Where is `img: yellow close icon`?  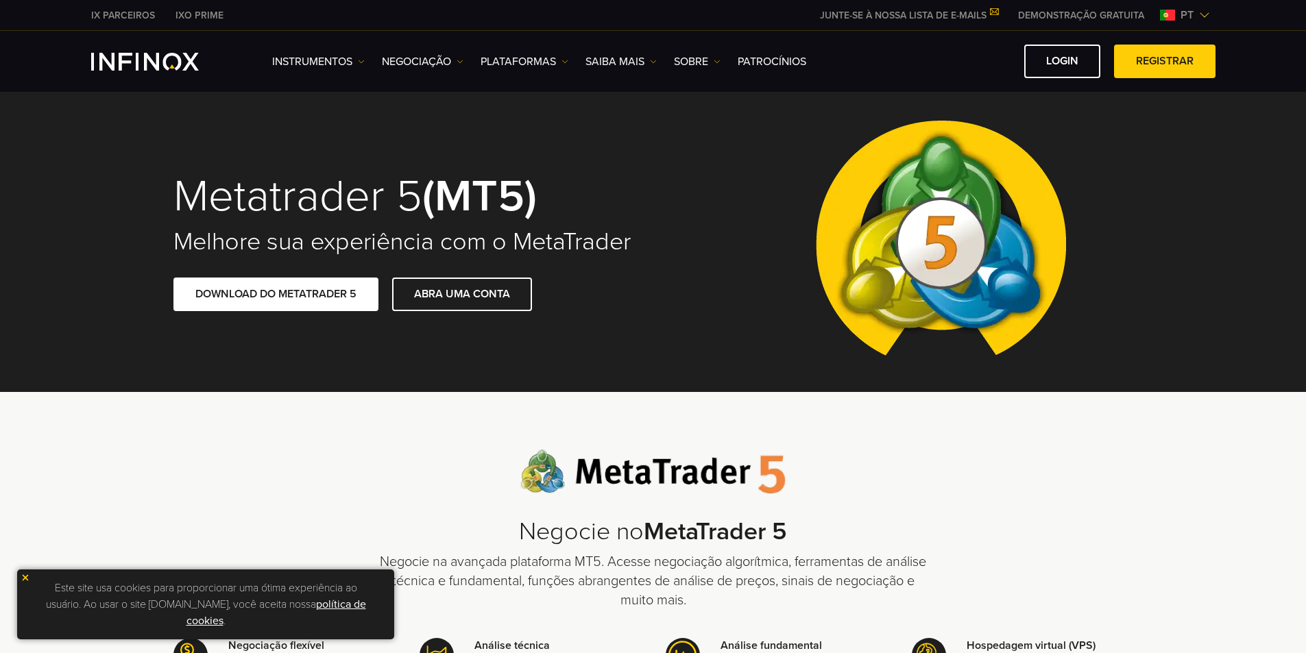
img: yellow close icon is located at coordinates (25, 578).